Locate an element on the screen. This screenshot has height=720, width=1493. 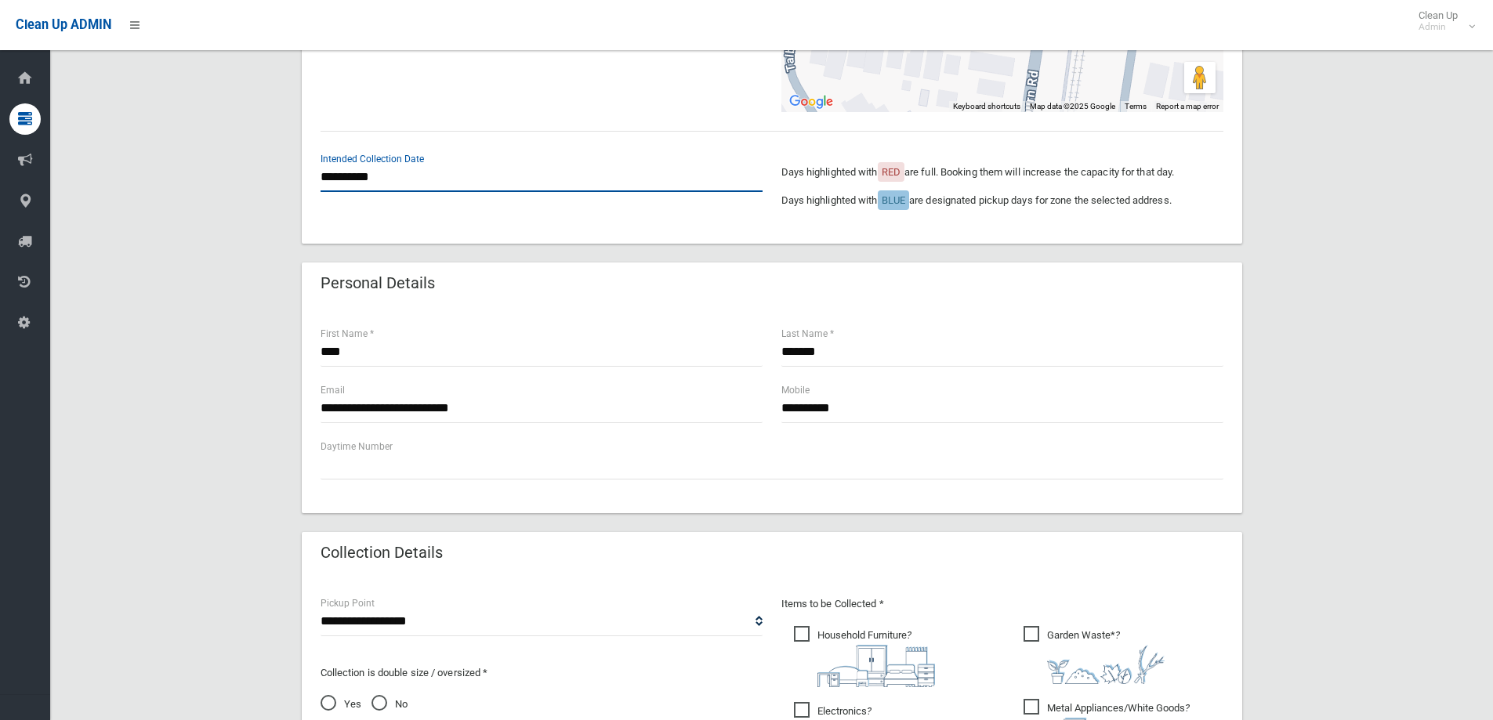
small: Admin is located at coordinates (1438, 27).